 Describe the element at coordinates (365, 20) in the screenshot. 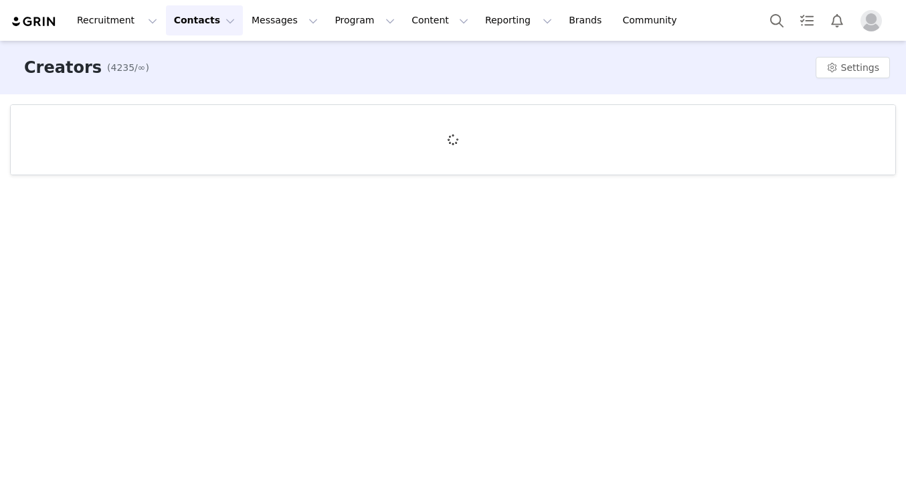

I see `button: Program` at that location.